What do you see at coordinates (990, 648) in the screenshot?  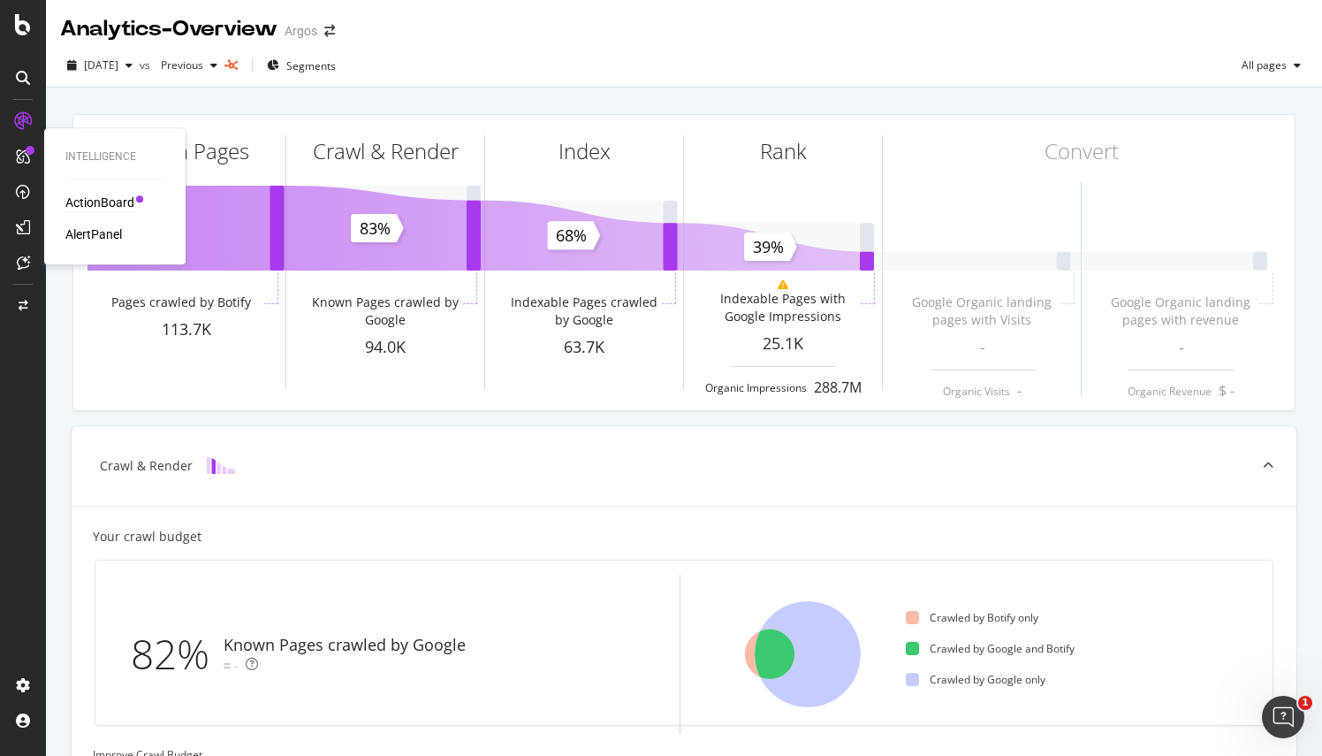 I see `div: Crawled by Google and Botify` at bounding box center [990, 648].